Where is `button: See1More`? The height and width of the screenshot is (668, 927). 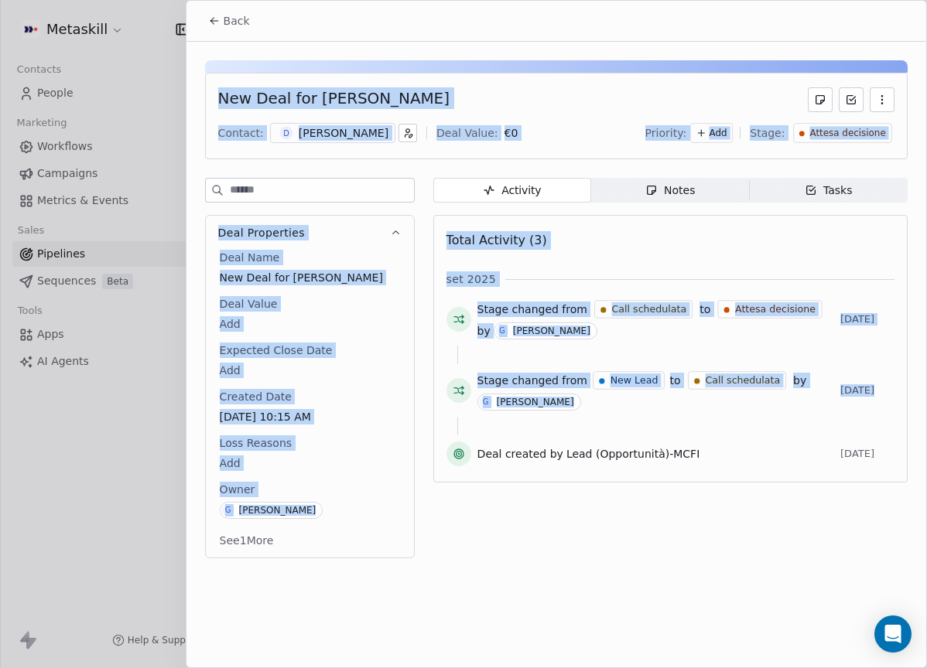
button: See1More is located at coordinates (247, 541).